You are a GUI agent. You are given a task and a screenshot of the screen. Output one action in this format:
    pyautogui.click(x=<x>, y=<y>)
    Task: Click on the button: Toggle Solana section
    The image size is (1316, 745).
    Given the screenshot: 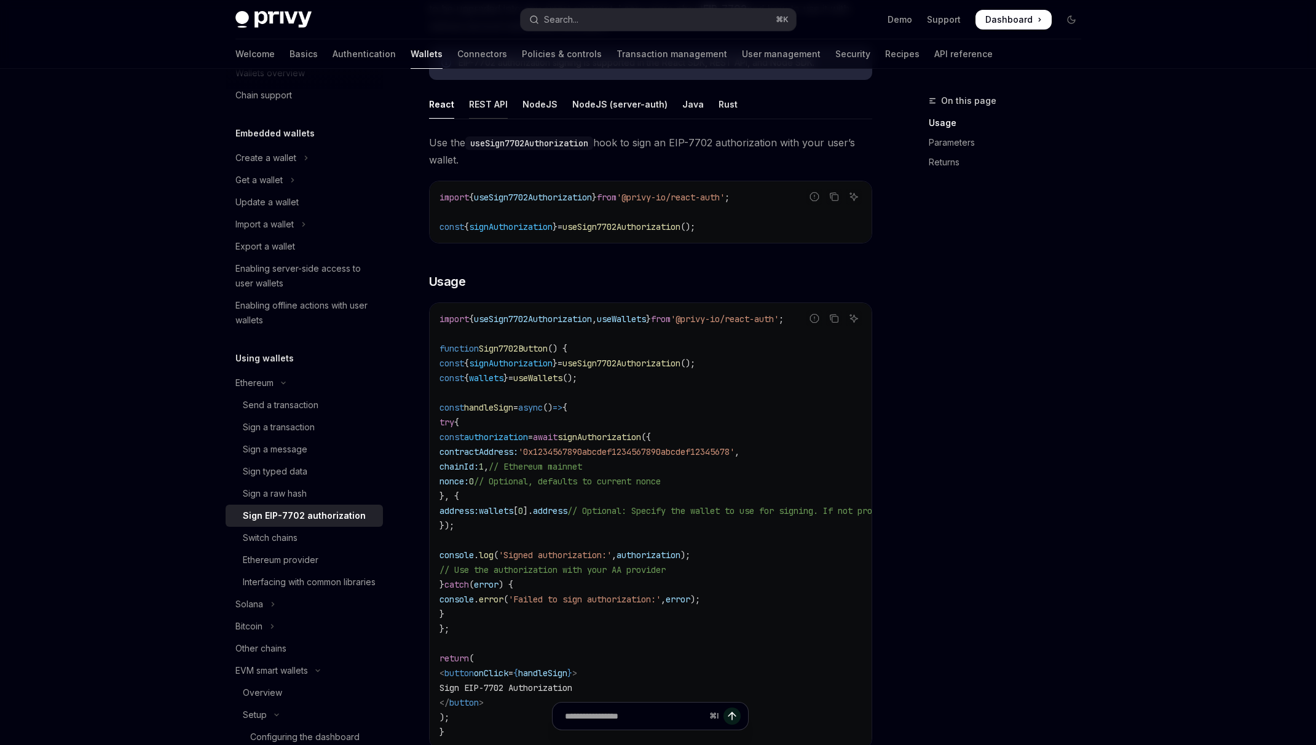 What is the action you would take?
    pyautogui.click(x=304, y=604)
    